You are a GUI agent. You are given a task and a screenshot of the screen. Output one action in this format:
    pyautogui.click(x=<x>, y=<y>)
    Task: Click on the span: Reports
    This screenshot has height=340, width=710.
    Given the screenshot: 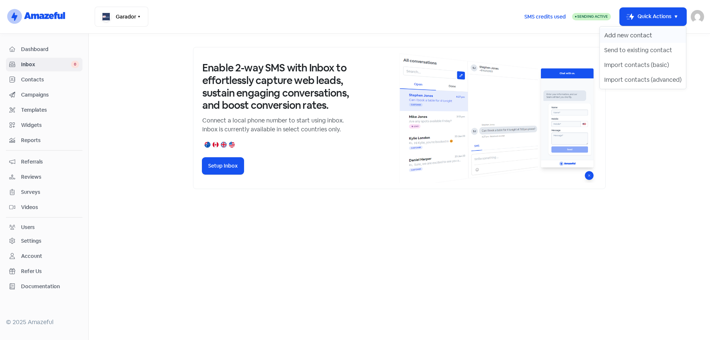 What is the action you would take?
    pyautogui.click(x=50, y=140)
    